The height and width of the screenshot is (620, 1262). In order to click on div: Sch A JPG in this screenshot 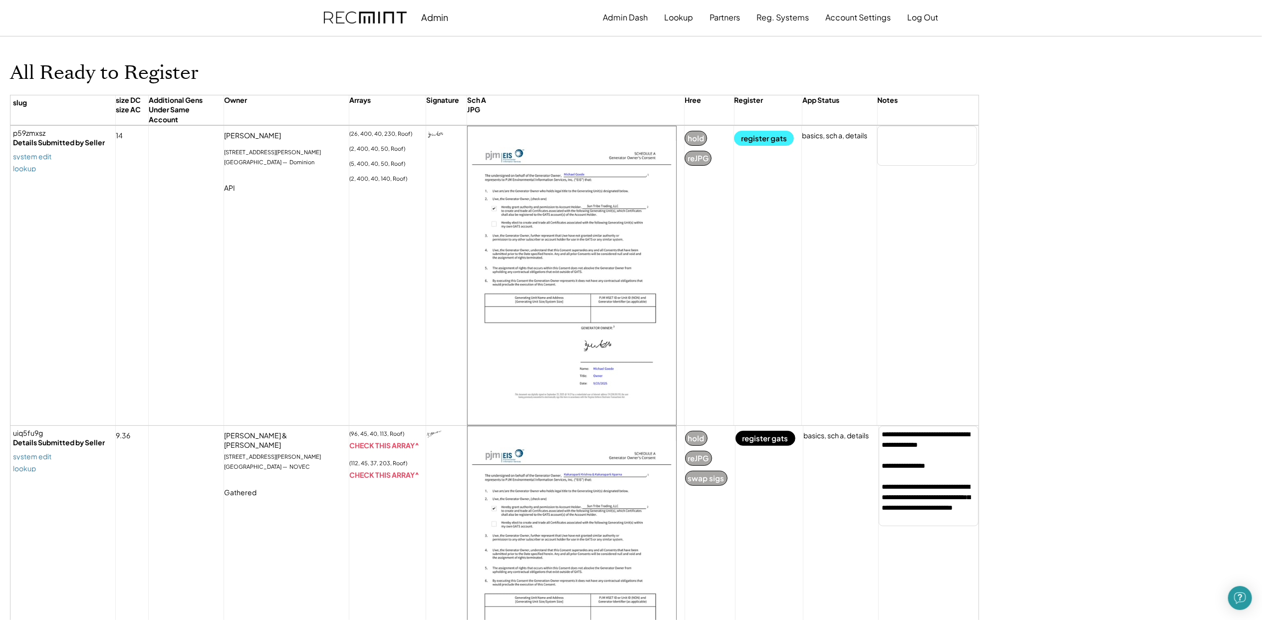, I will do `click(476, 106)`.